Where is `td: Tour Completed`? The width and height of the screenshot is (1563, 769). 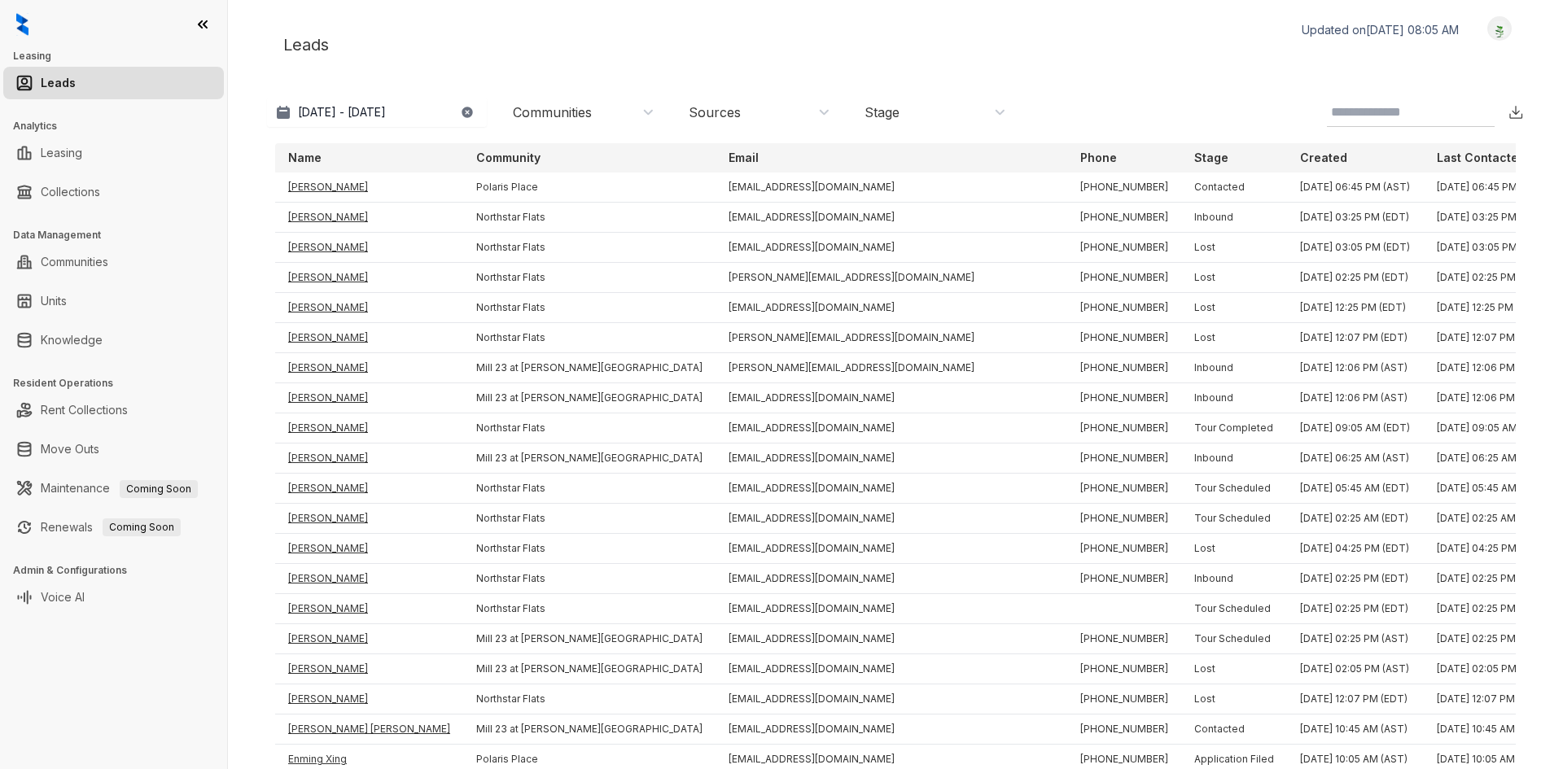 td: Tour Completed is located at coordinates (1234, 428).